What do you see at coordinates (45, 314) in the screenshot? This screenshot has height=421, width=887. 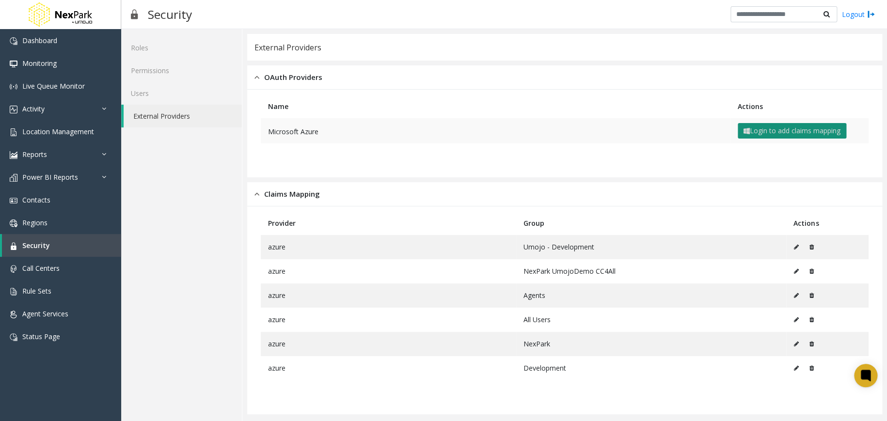 I see `span: Agent Services` at bounding box center [45, 314].